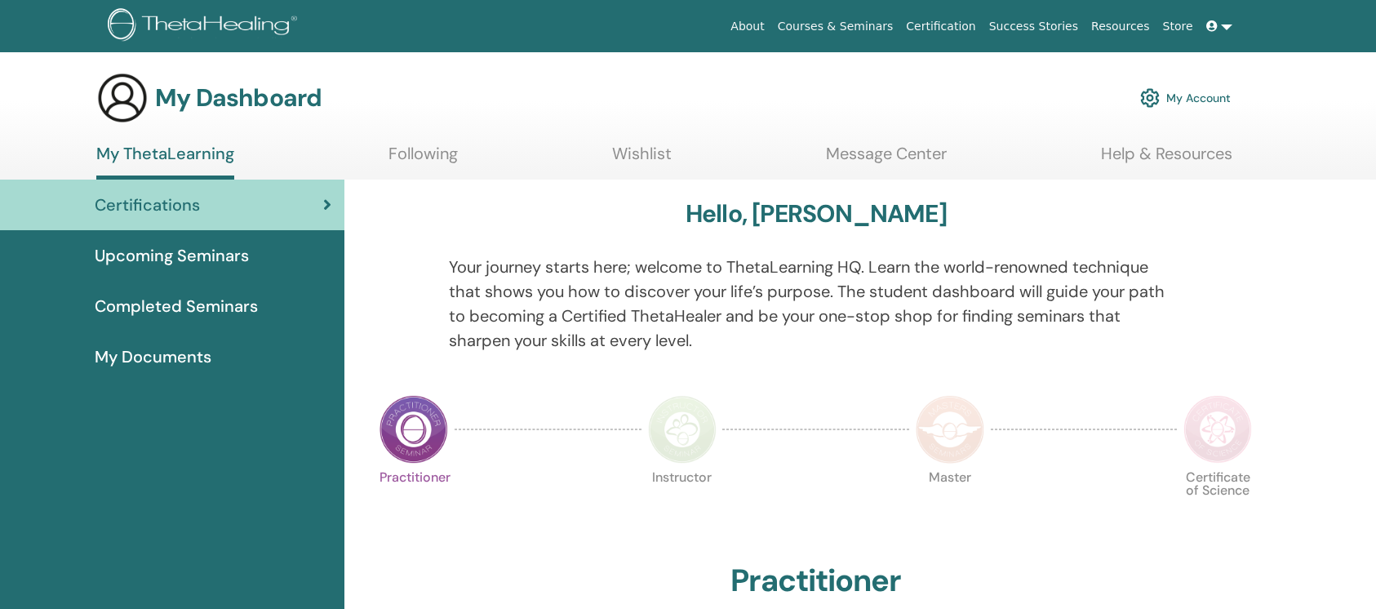 The width and height of the screenshot is (1376, 609). Describe the element at coordinates (682, 429) in the screenshot. I see `img: Instructor` at that location.